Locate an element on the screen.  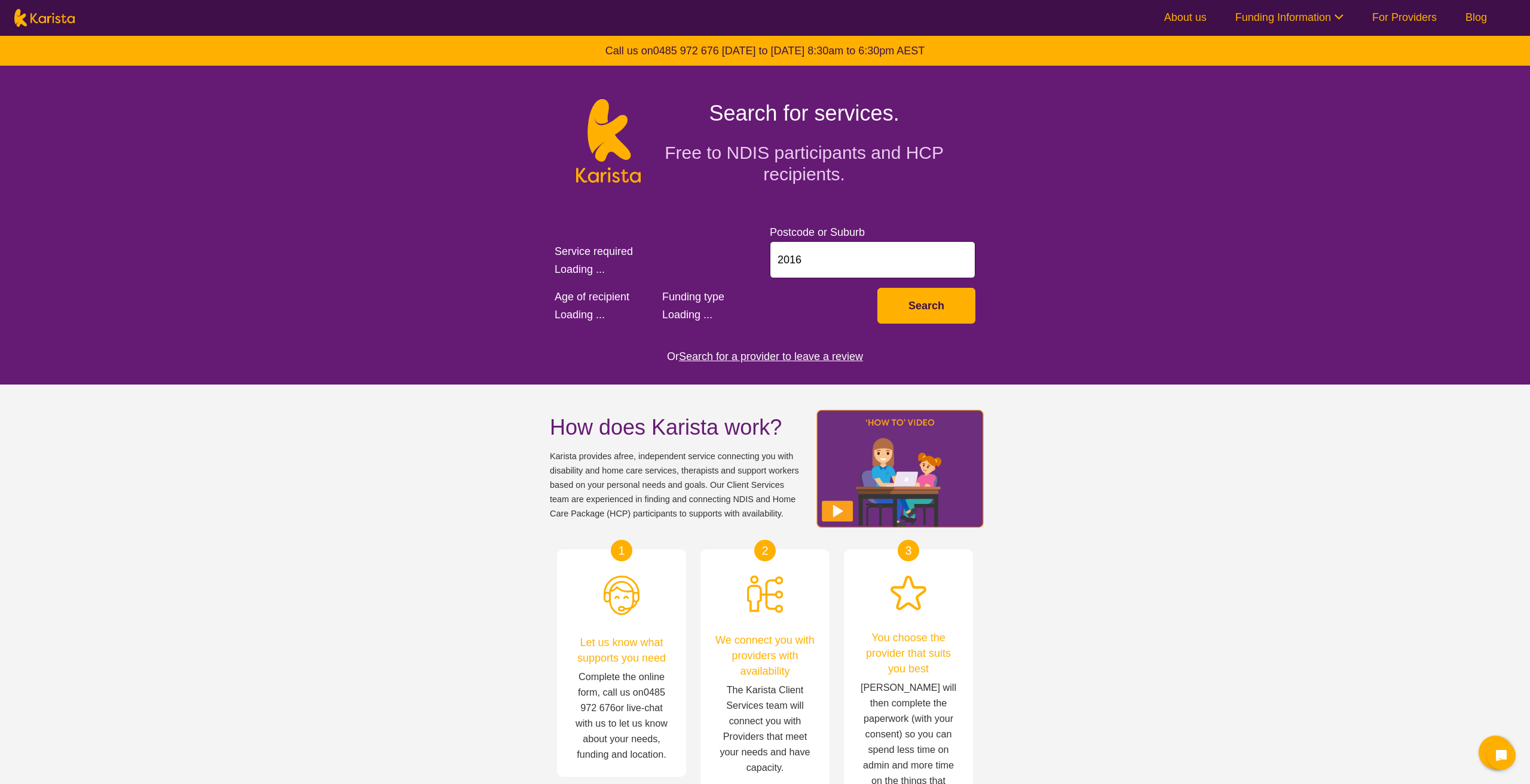
div: 2 is located at coordinates (765, 551).